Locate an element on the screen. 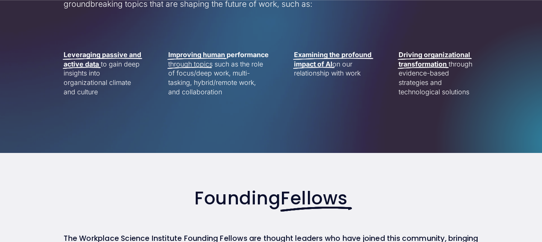 The image size is (542, 242). strong: Examining the profound impact of AI is located at coordinates (334, 59).